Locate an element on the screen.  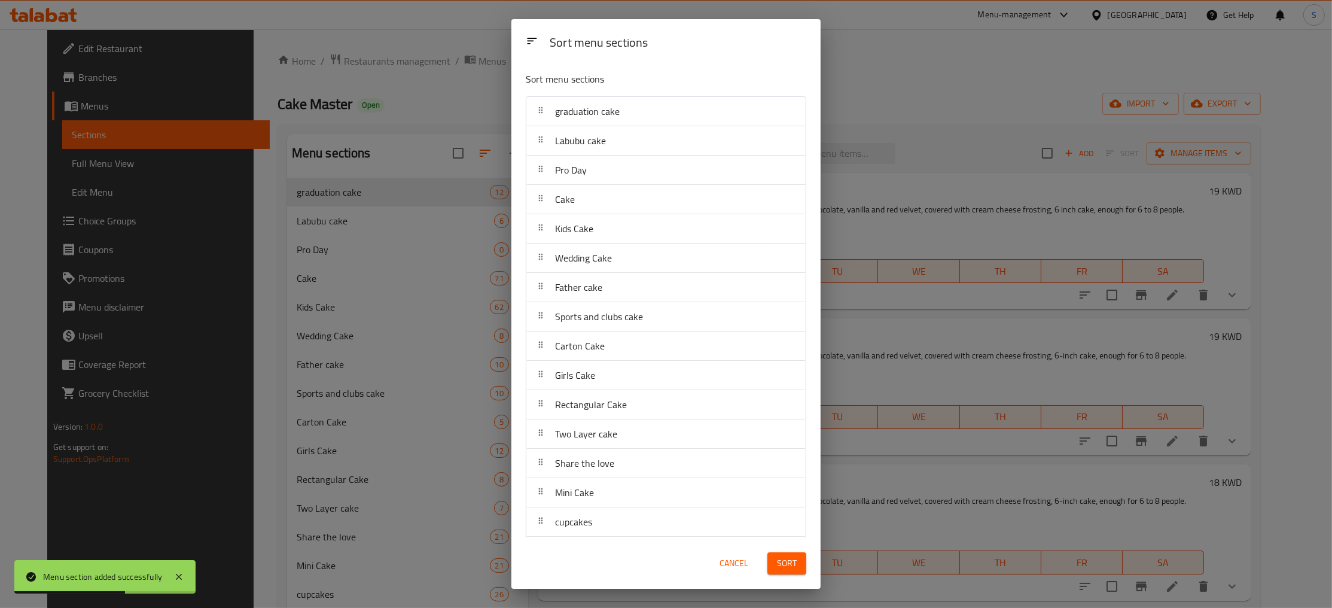
div: cupcakes is located at coordinates (666, 522).